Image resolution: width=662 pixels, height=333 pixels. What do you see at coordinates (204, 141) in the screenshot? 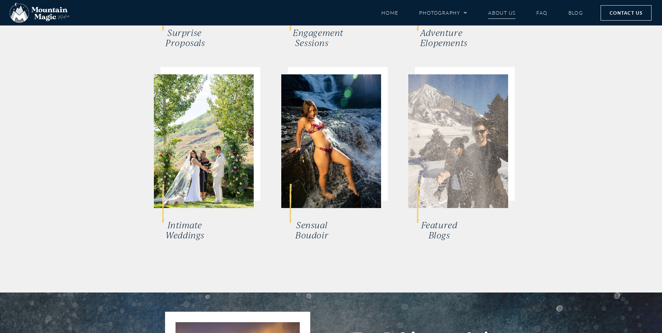
I see `img: Mountain Wedding Garden photographer Wedding Engagement Proposal Couples Photographers - photo by...` at bounding box center [204, 141].